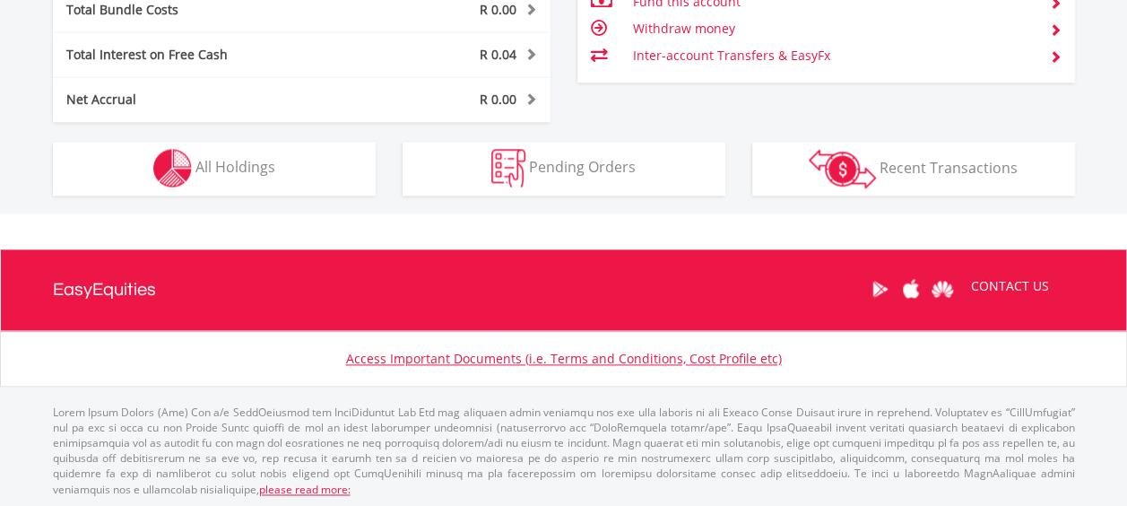 Image resolution: width=1127 pixels, height=506 pixels. Describe the element at coordinates (949, 167) in the screenshot. I see `span: Recent Transactions` at that location.